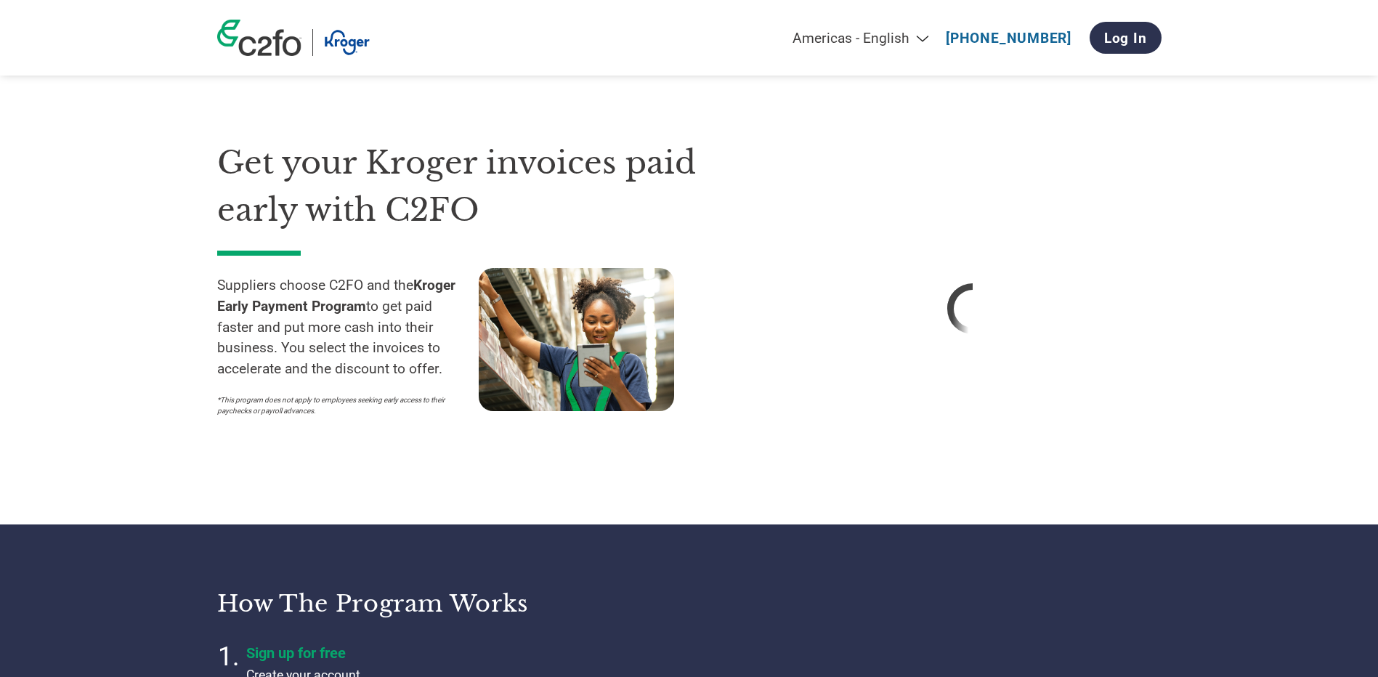 This screenshot has height=677, width=1378. I want to click on a: Log In, so click(1125, 38).